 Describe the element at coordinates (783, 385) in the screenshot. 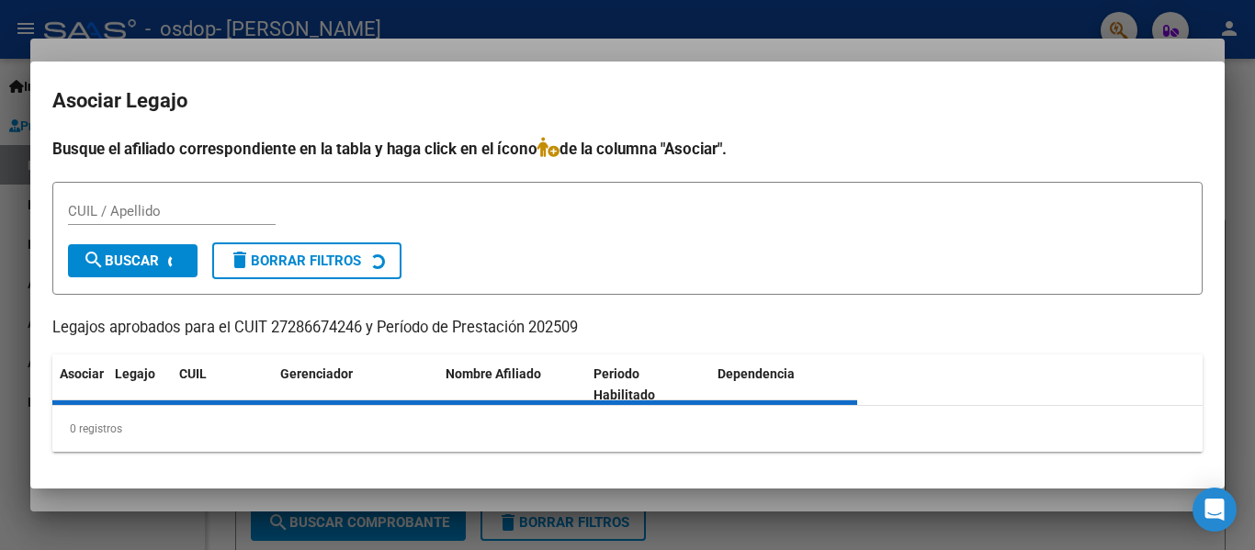

I see `datatable-header-cell: Dependencia` at that location.